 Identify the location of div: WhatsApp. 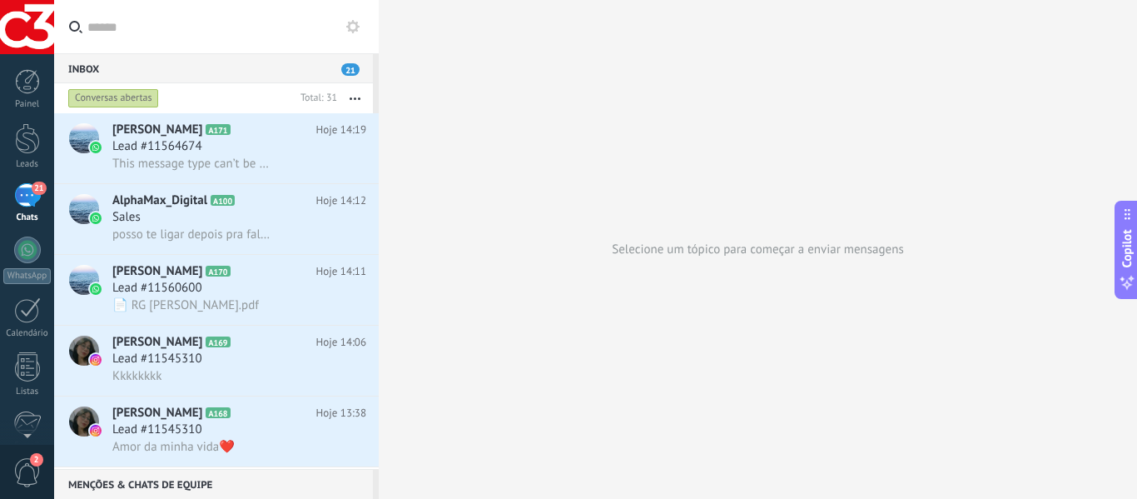
(27, 276).